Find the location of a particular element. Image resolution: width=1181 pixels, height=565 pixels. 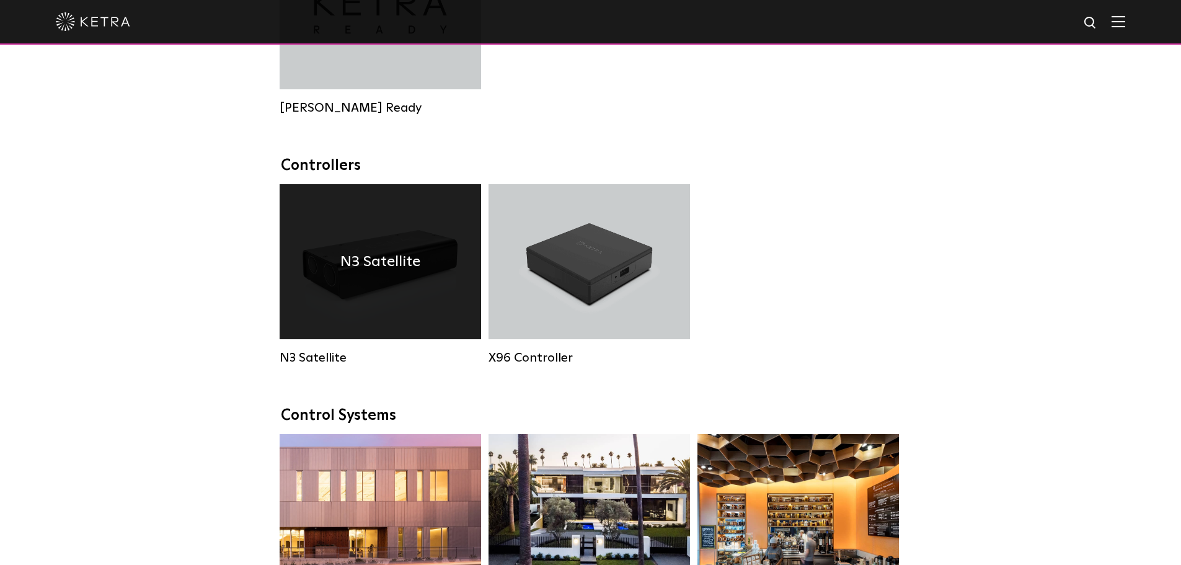

h4: N3 Satellite is located at coordinates (380, 262).